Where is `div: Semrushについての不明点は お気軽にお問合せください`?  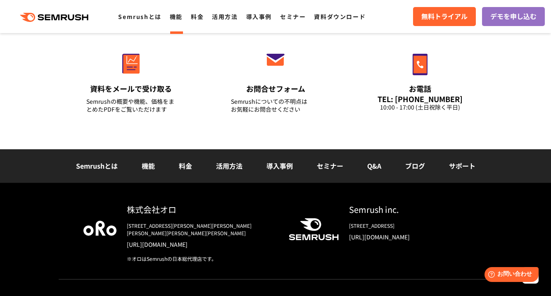 div: Semrushについての不明点は お気軽にお問合せください is located at coordinates (275, 105).